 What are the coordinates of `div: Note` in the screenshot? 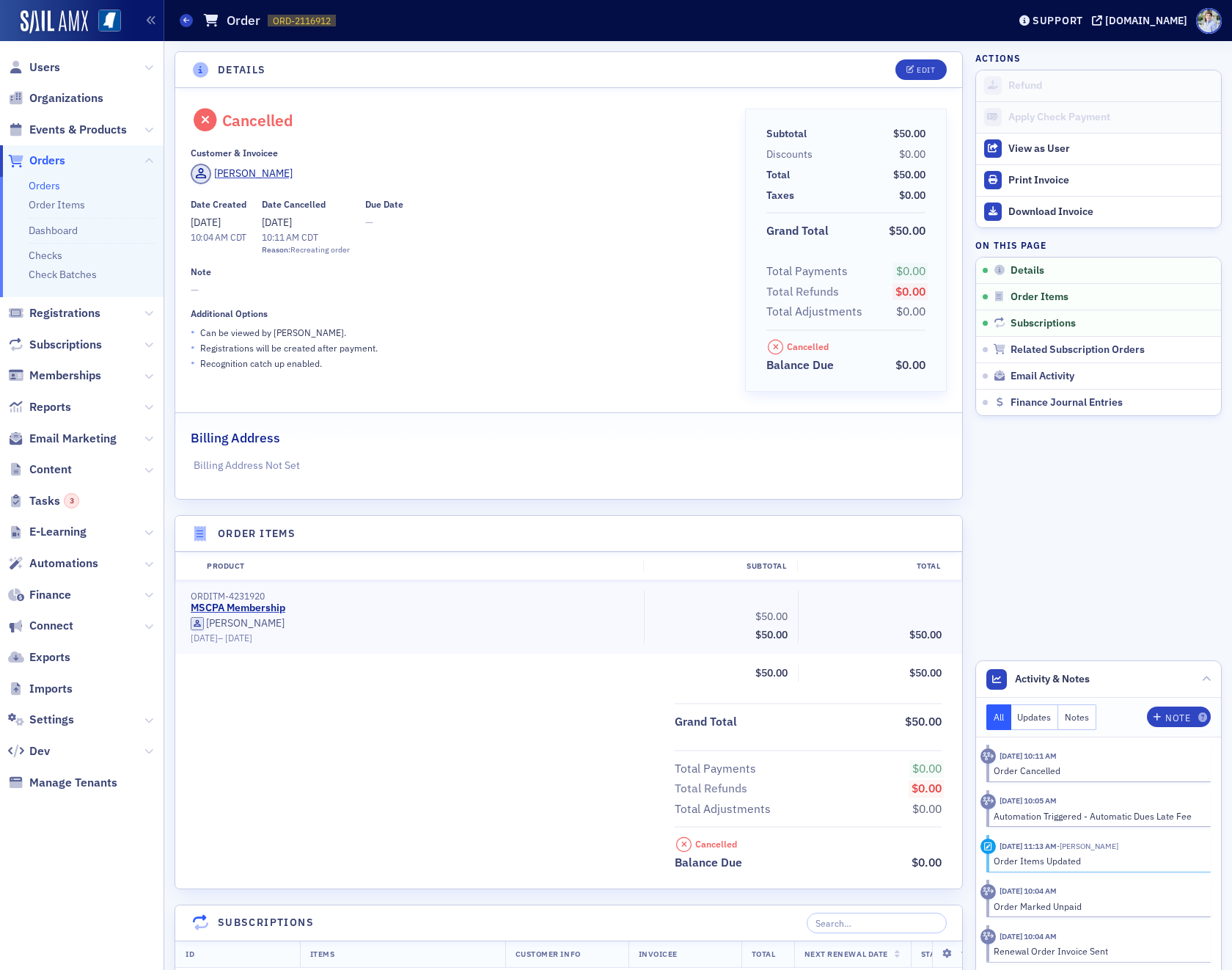 It's located at (200, 272).